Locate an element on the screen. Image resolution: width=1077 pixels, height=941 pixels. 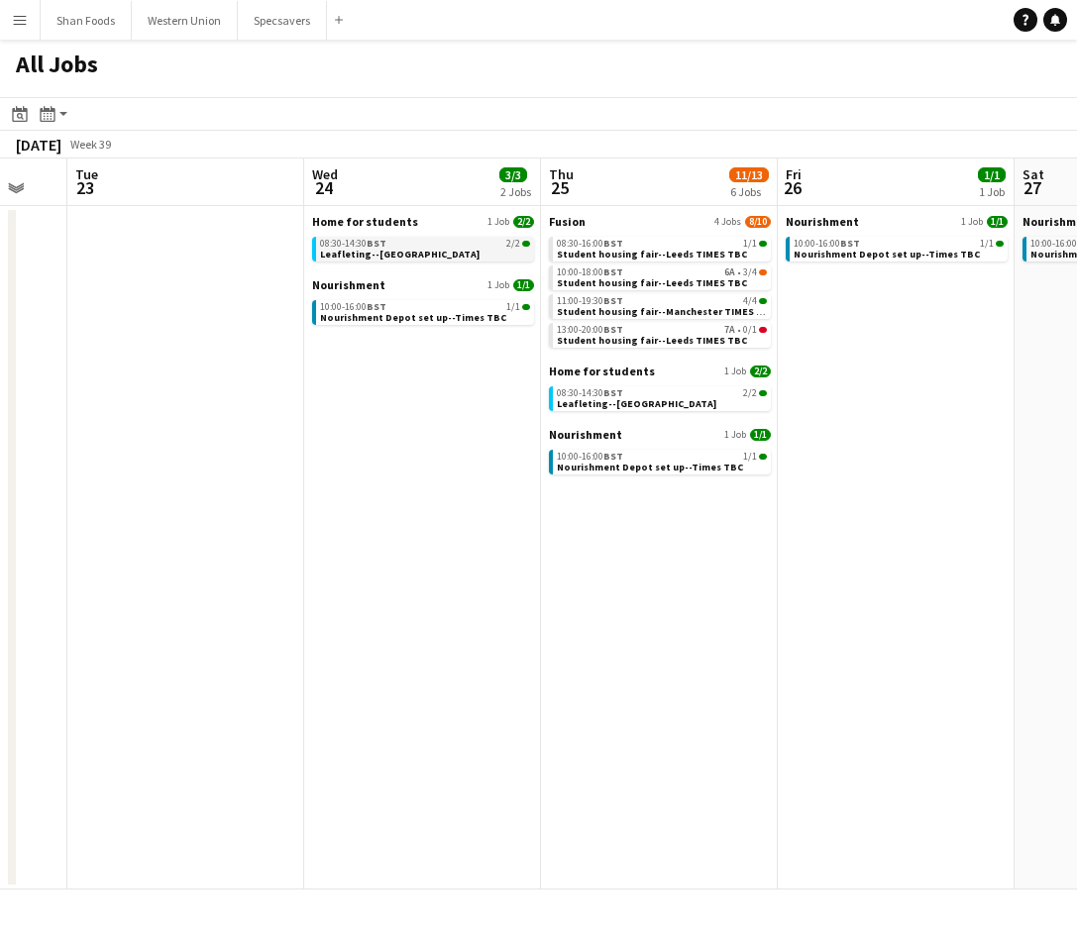
span: 23 is located at coordinates (85, 187).